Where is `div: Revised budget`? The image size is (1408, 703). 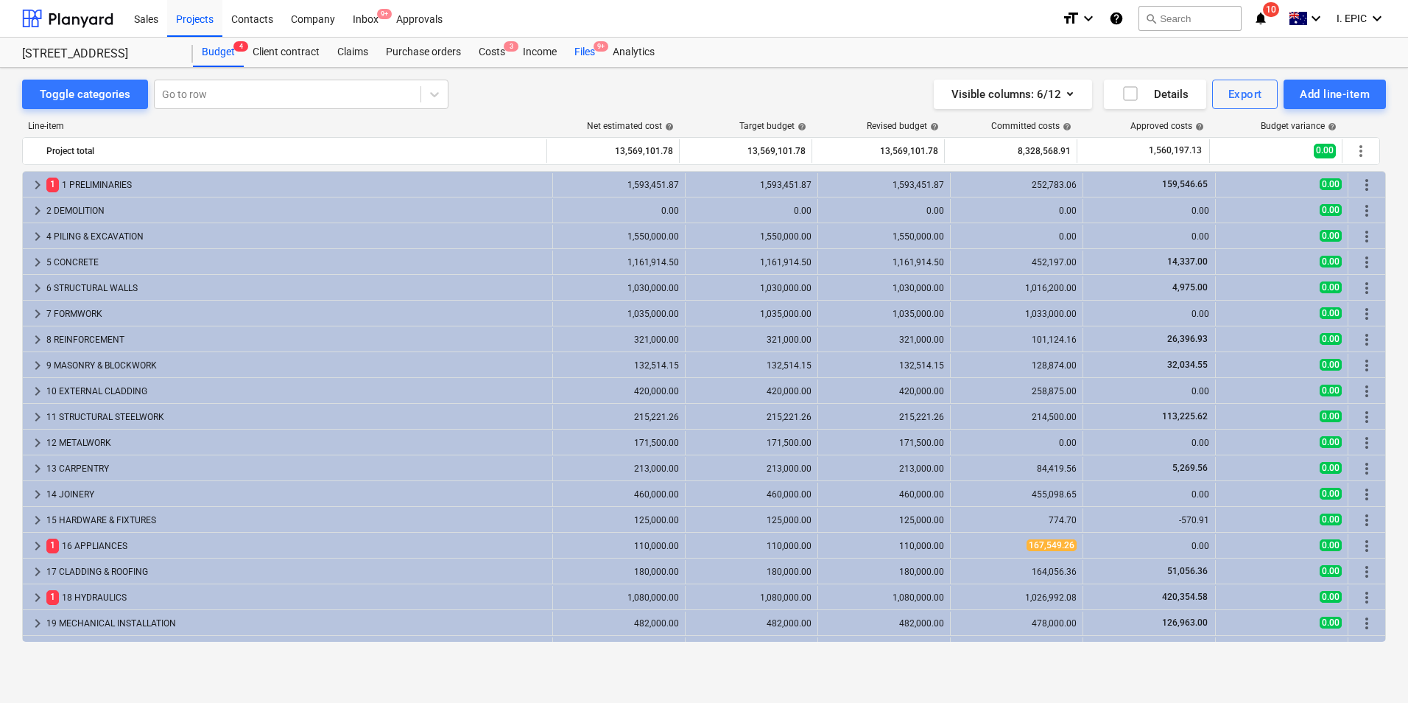
div: Revised budget is located at coordinates (903, 126).